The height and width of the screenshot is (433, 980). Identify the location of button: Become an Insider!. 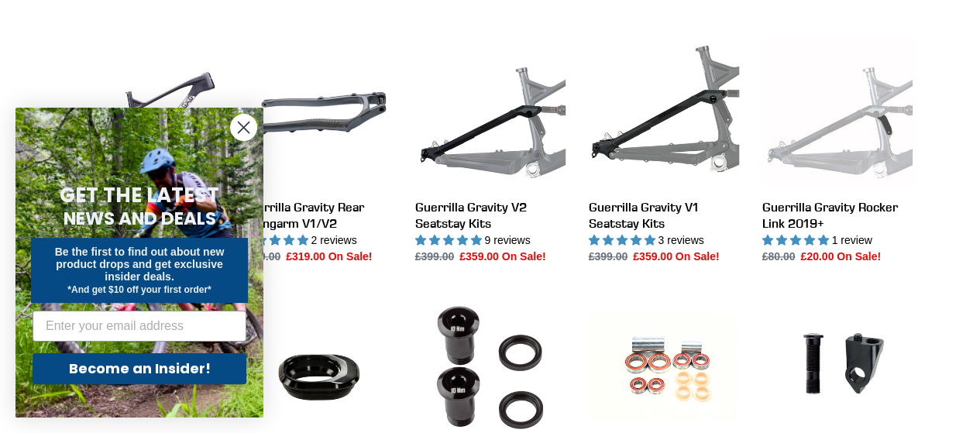
(140, 369).